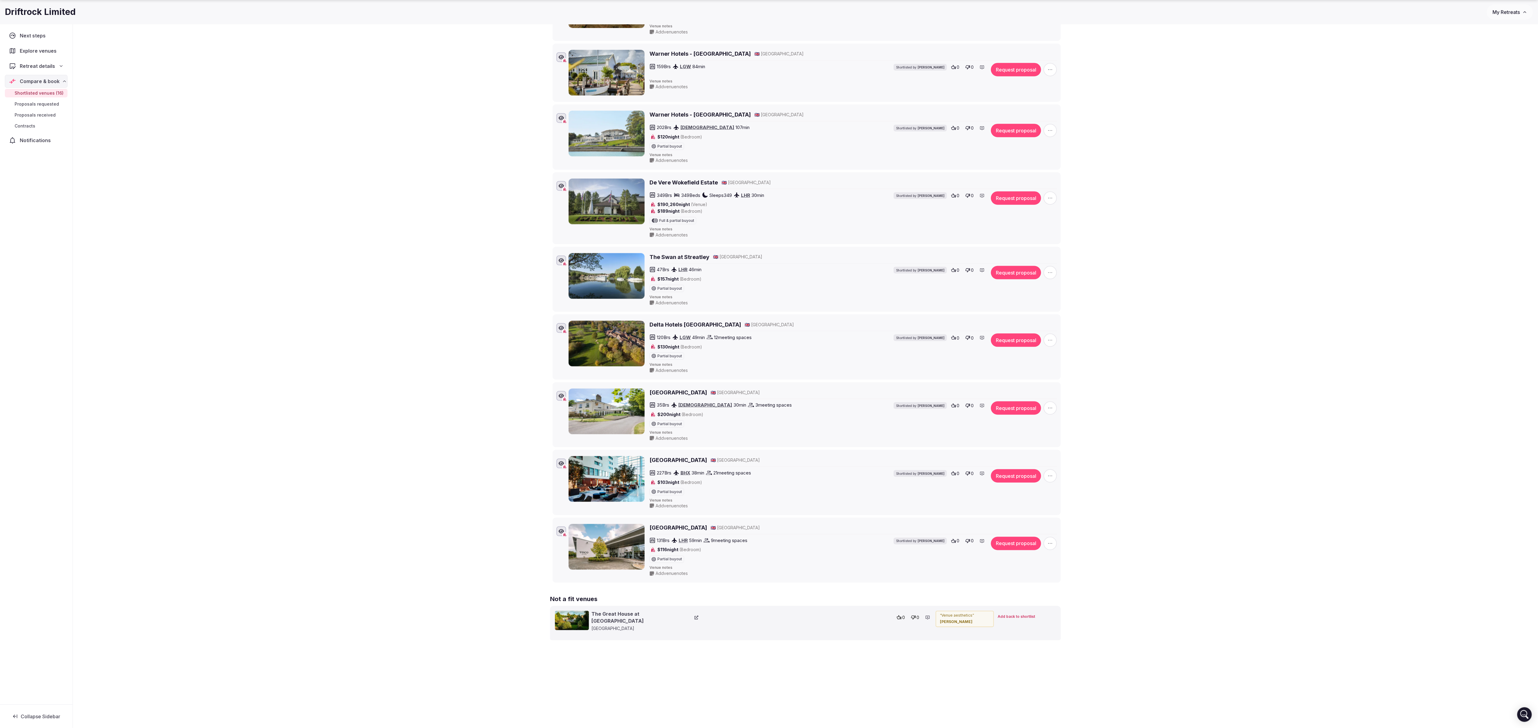 Image resolution: width=1538 pixels, height=728 pixels. What do you see at coordinates (680, 482) in the screenshot?
I see `span: $103 night` at bounding box center [680, 482].